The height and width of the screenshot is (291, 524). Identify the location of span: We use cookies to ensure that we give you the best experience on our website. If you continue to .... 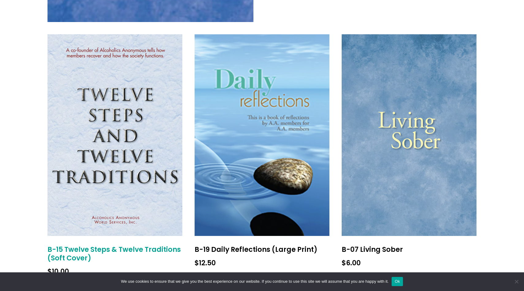
(255, 282).